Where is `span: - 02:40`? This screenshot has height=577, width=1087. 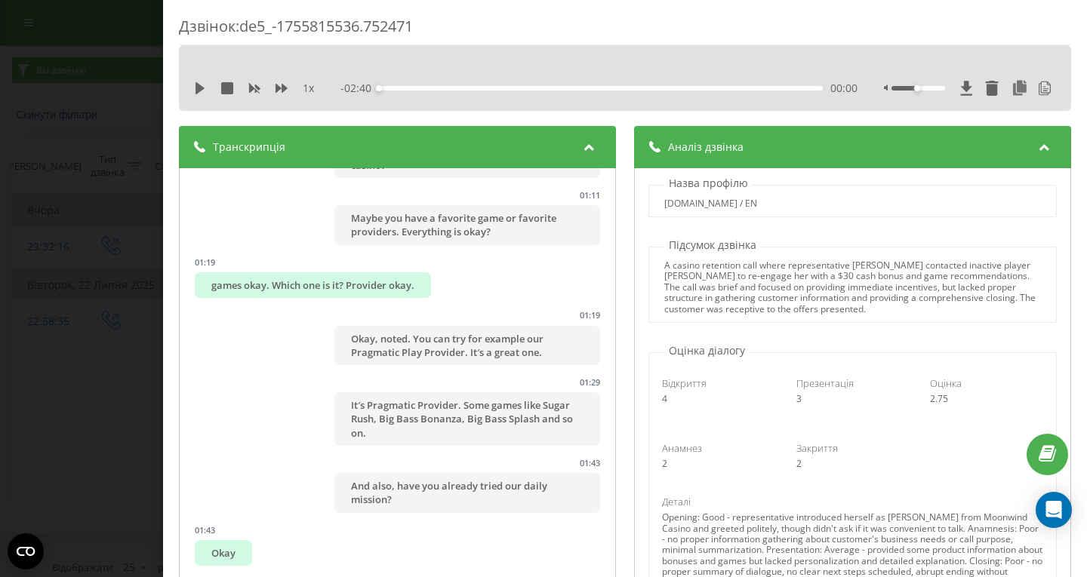
span: - 02:40 is located at coordinates (359, 88).